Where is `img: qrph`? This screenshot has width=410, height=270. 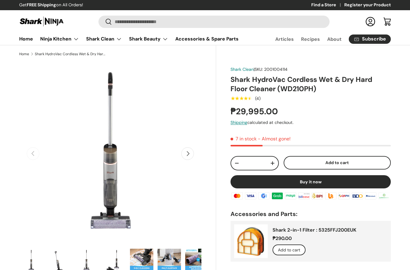 img: qrph is located at coordinates (344, 196).